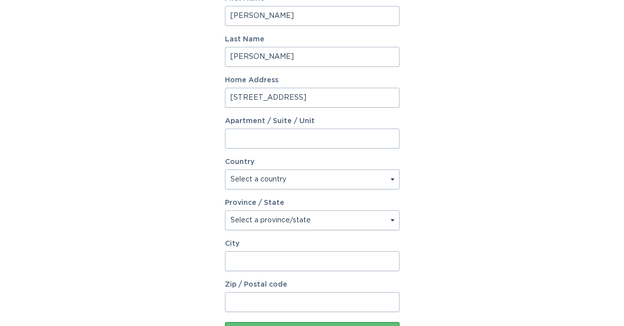 This screenshot has width=624, height=326. What do you see at coordinates (240, 162) in the screenshot?
I see `label: Country` at bounding box center [240, 162].